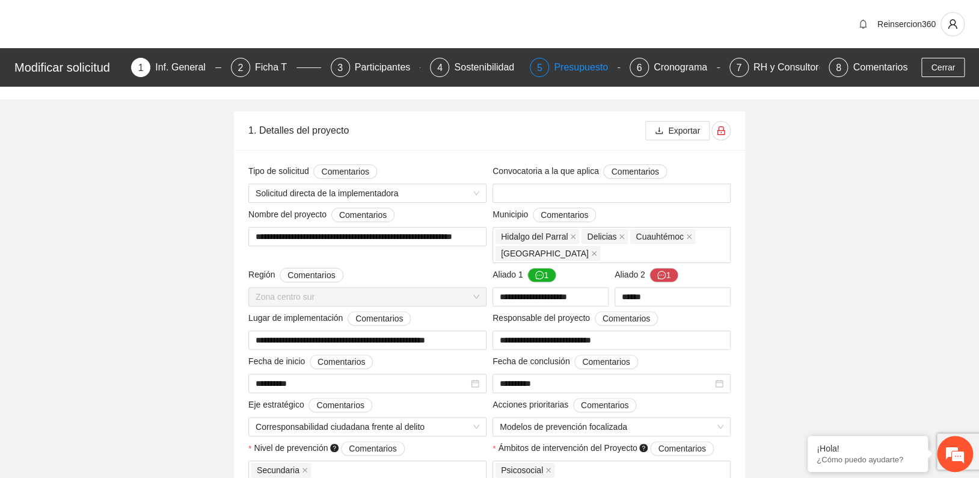 Image resolution: width=979 pixels, height=478 pixels. What do you see at coordinates (605, 236) in the screenshot?
I see `span: Delicias` at bounding box center [605, 236].